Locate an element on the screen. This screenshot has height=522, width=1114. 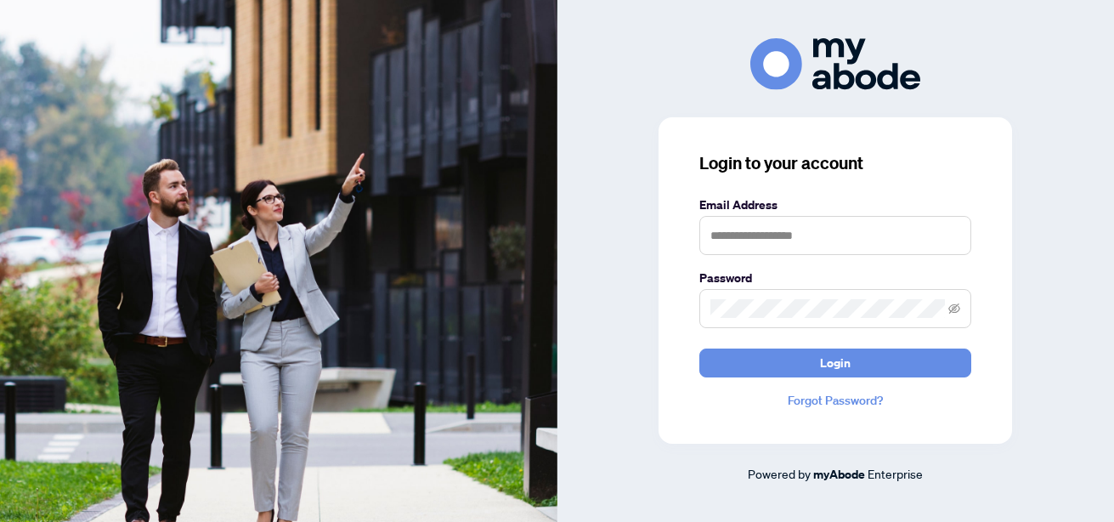
h3: Login to your account is located at coordinates (836, 163).